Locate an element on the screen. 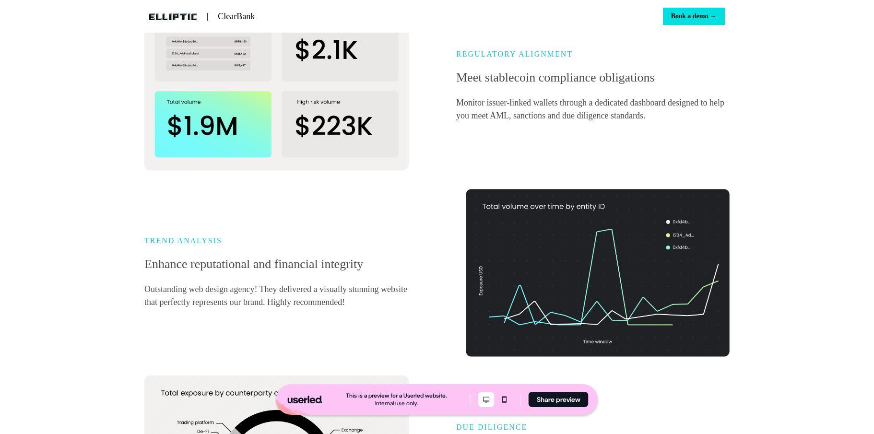 This screenshot has width=874, height=434. button: Book a demo → is located at coordinates (694, 16).